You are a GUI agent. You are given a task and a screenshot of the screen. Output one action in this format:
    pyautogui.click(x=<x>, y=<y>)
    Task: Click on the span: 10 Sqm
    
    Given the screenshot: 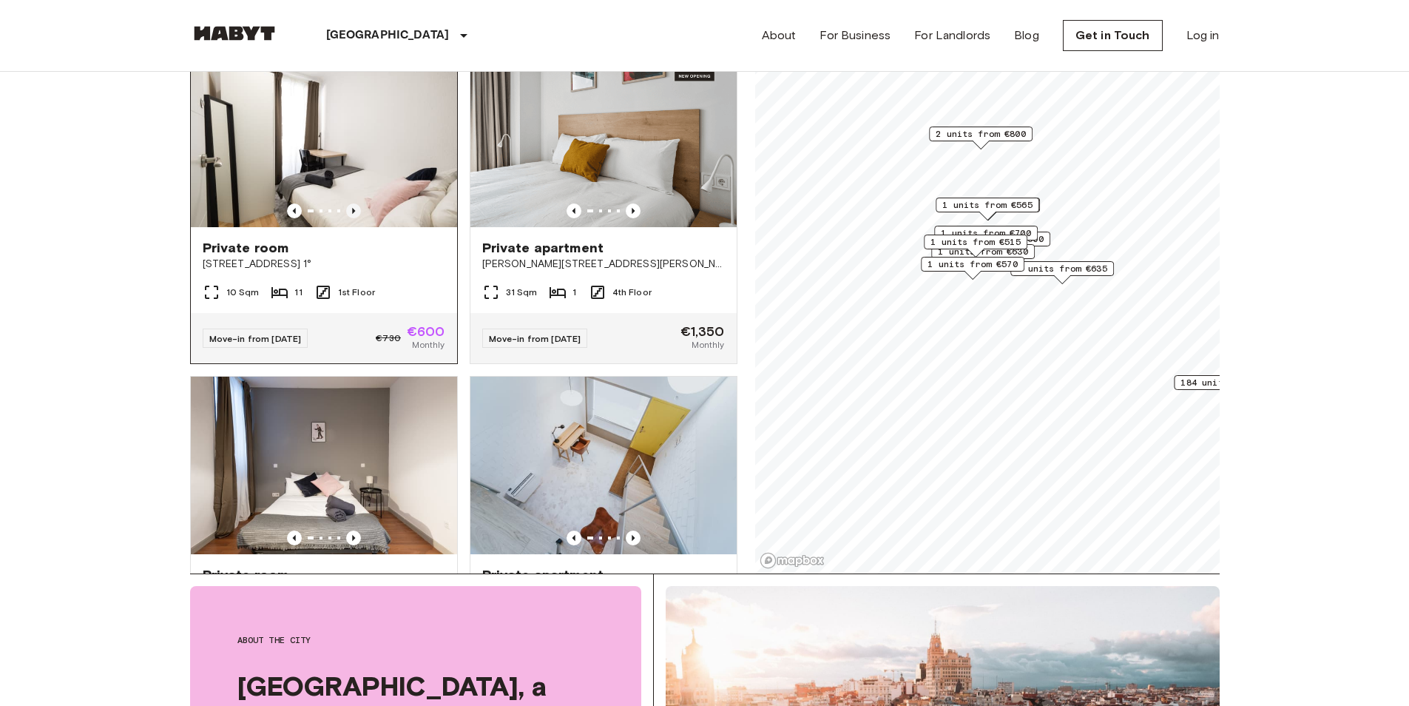 What is the action you would take?
    pyautogui.click(x=243, y=292)
    